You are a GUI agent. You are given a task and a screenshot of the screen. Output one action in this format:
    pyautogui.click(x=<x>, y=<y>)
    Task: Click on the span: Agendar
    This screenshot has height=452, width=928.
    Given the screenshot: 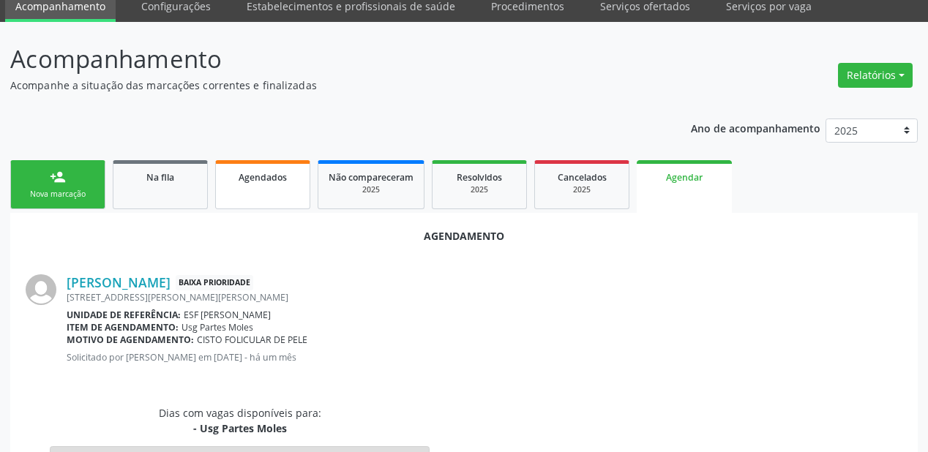 What is the action you would take?
    pyautogui.click(x=684, y=177)
    